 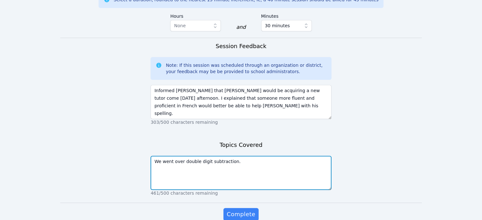 What do you see at coordinates (180, 26) in the screenshot?
I see `span: None` at bounding box center [180, 26].